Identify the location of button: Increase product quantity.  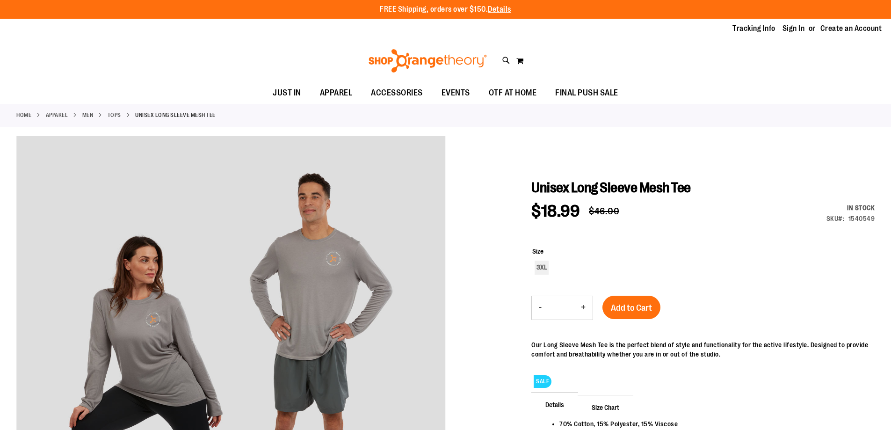
(583, 308).